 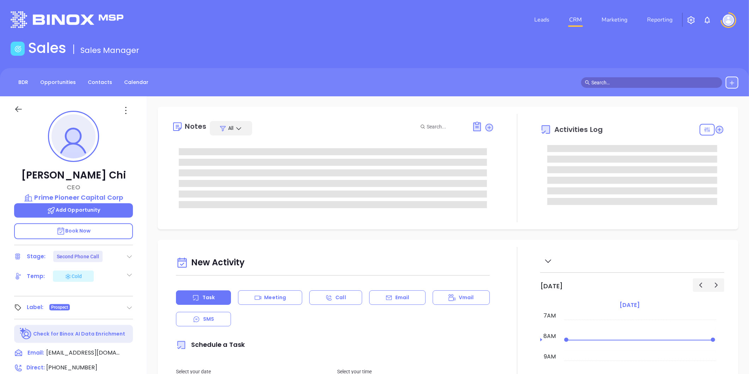 I want to click on span: All, so click(x=231, y=128).